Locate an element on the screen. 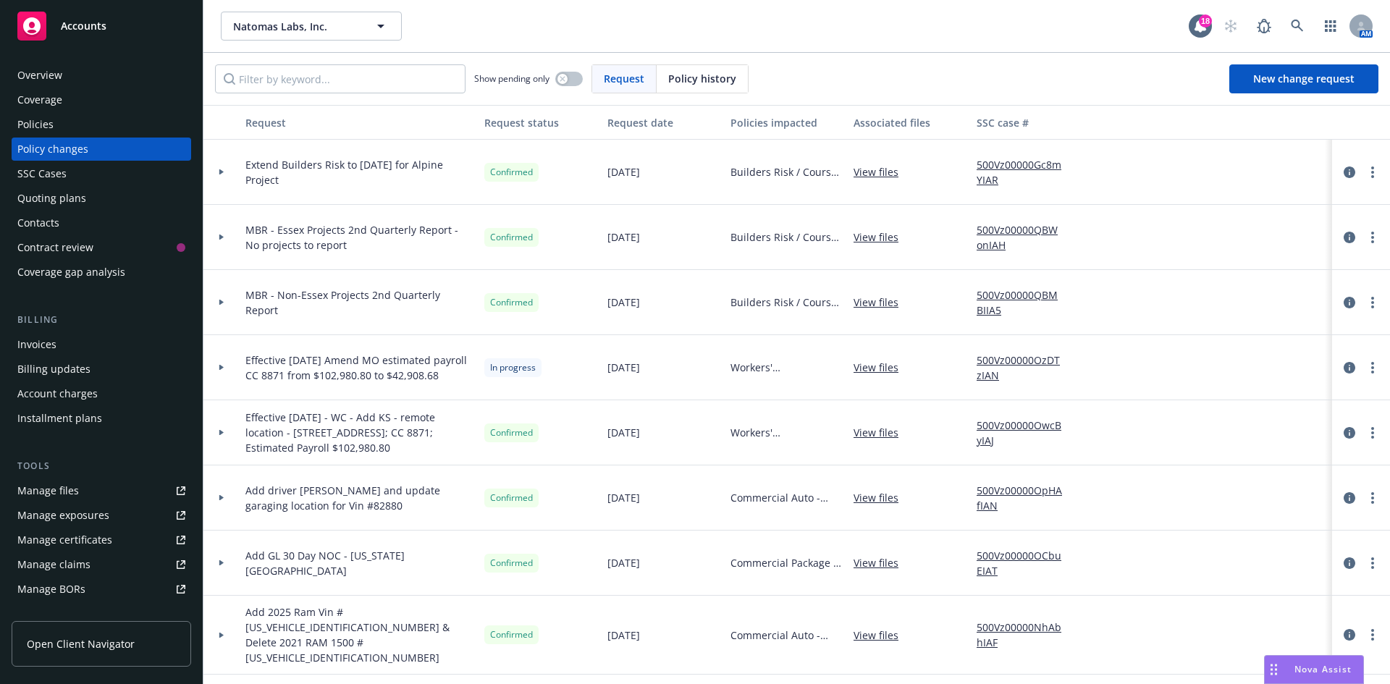 The width and height of the screenshot is (1390, 684). a: 500Vz00000OwcByIAJ is located at coordinates (1025, 433).